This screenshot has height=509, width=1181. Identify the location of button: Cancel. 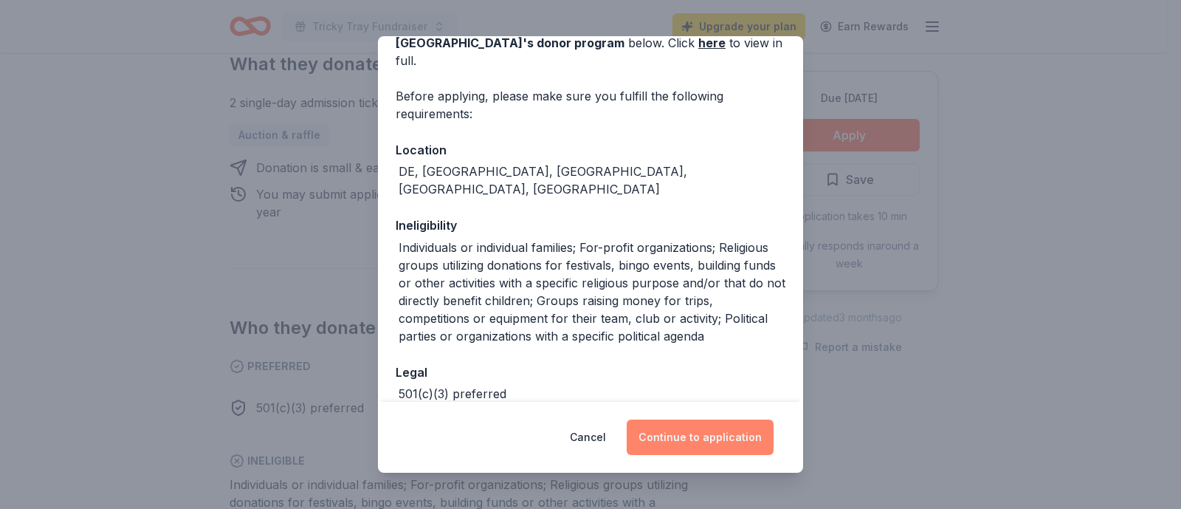
(588, 437).